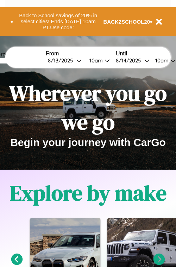  What do you see at coordinates (98, 60) in the screenshot?
I see `button: 10am` at bounding box center [98, 60].